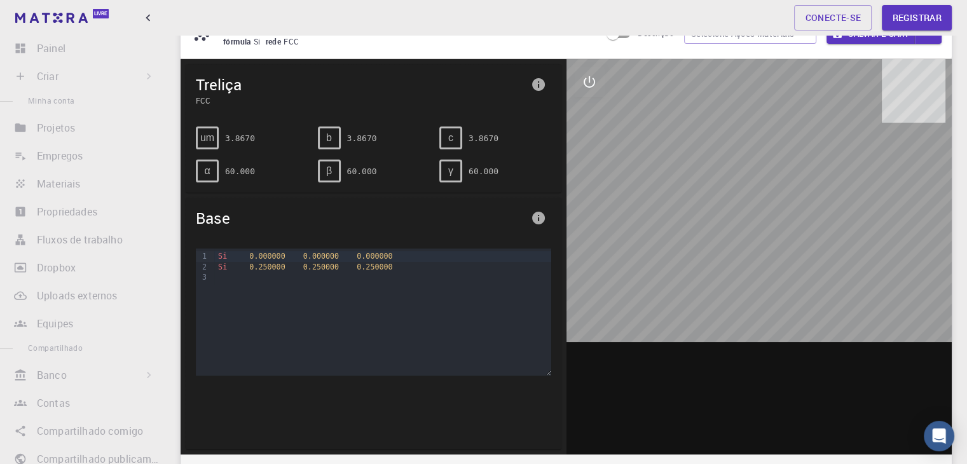 The height and width of the screenshot is (464, 967). Describe the element at coordinates (833, 18) in the screenshot. I see `a: Conecte-se` at that location.